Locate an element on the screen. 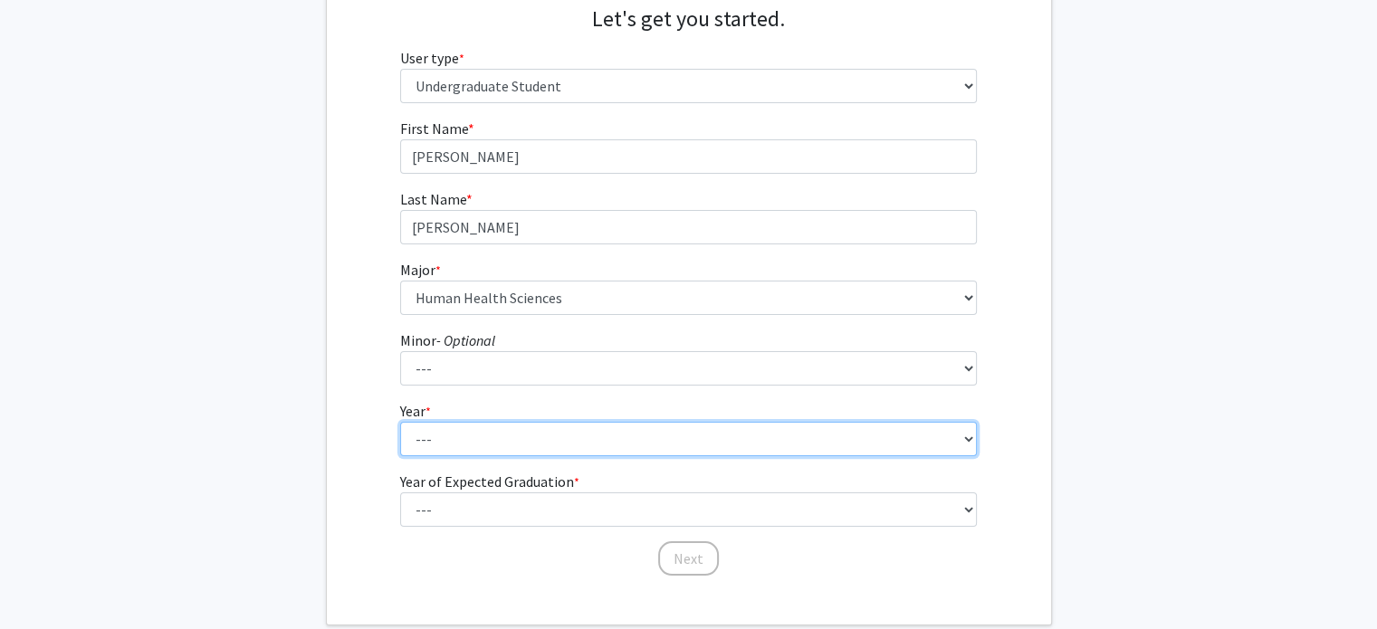 The image size is (1377, 629). label: Minor is located at coordinates (447, 340).